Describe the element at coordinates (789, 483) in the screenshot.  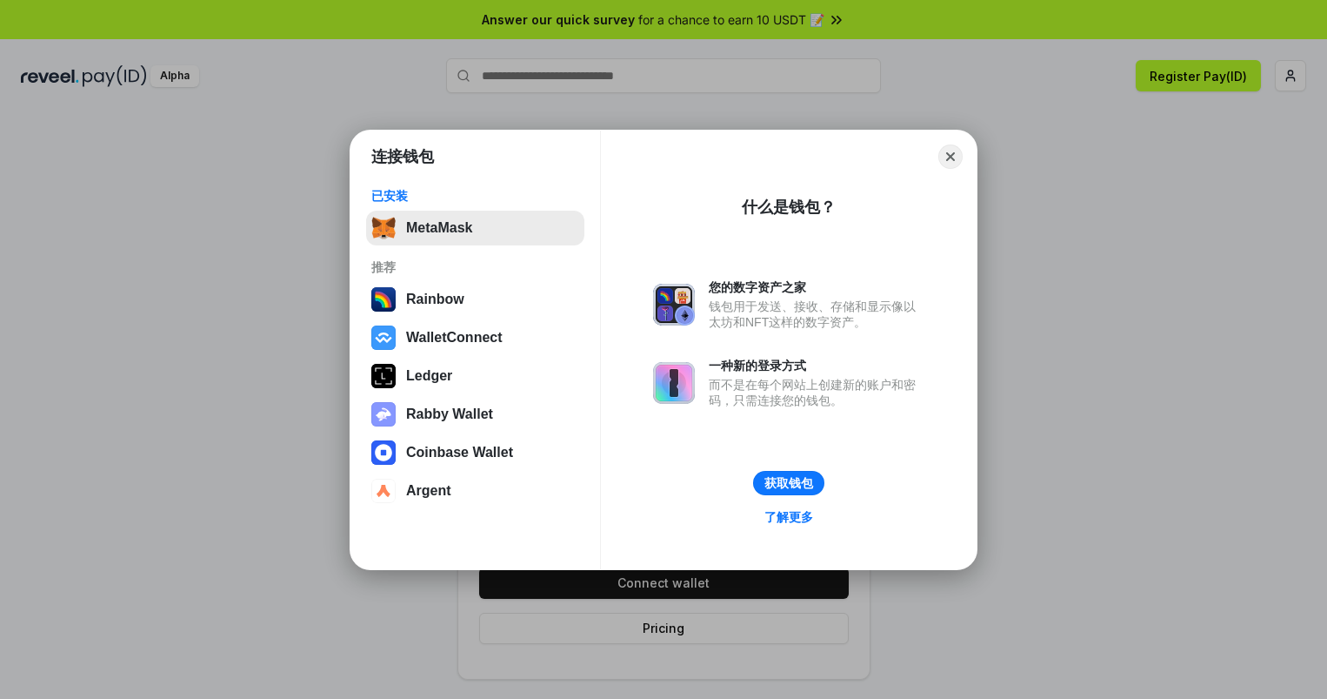
I see `button: 获取钱包` at that location.